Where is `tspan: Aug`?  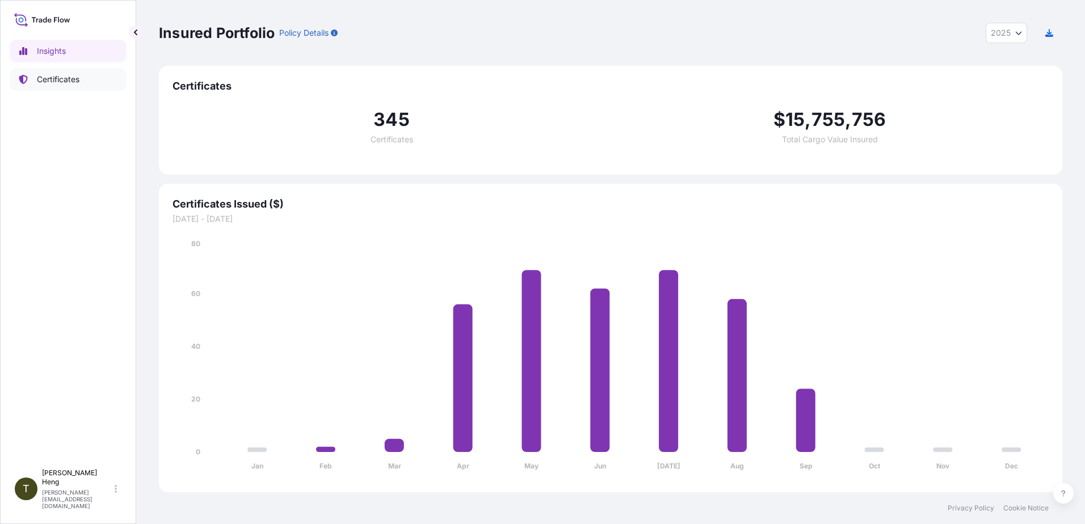
tspan: Aug is located at coordinates (737, 466).